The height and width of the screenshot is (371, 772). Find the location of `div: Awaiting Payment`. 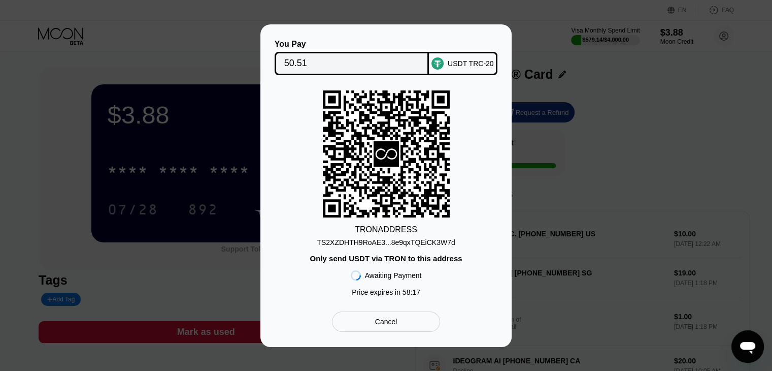

div: Awaiting Payment is located at coordinates (394, 275).